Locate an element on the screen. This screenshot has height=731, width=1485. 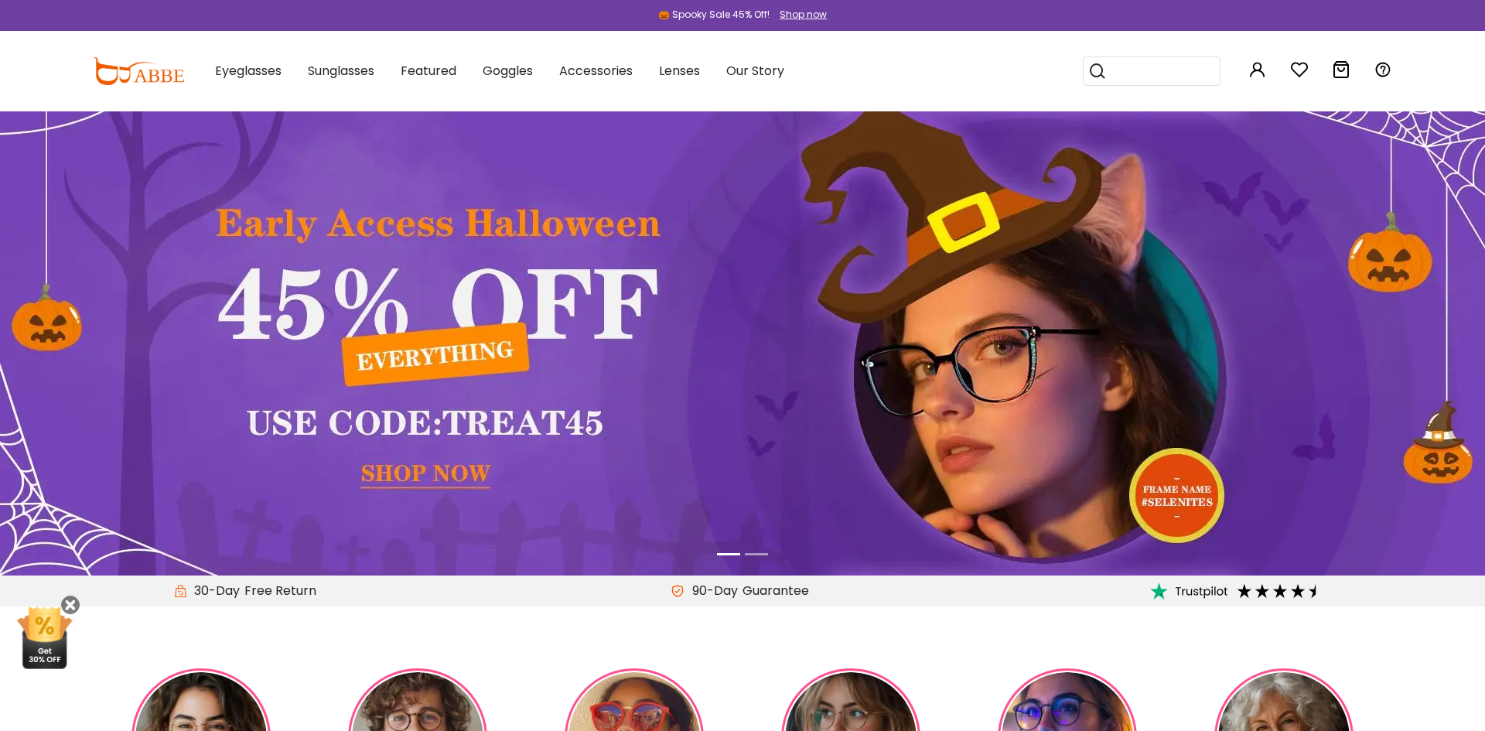
span: Eyeglasses is located at coordinates (248, 70).